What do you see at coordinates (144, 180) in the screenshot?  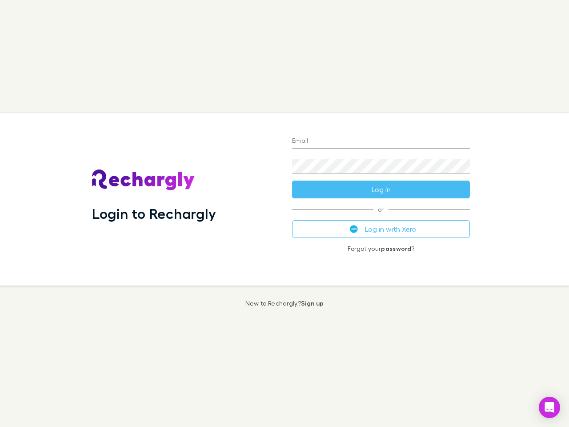 I see `img: Rechargly's Logo` at bounding box center [144, 180].